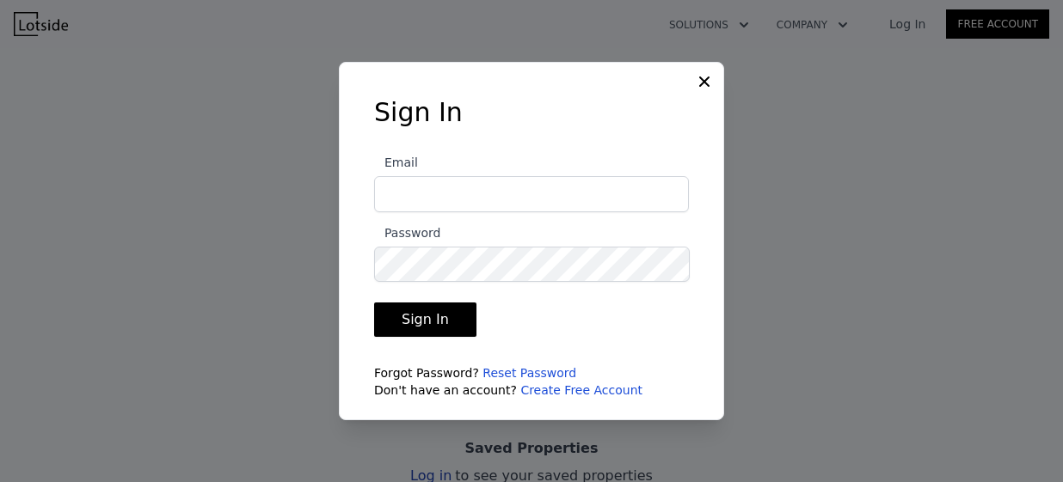 This screenshot has height=482, width=1063. I want to click on a: Create Free Account, so click(581, 390).